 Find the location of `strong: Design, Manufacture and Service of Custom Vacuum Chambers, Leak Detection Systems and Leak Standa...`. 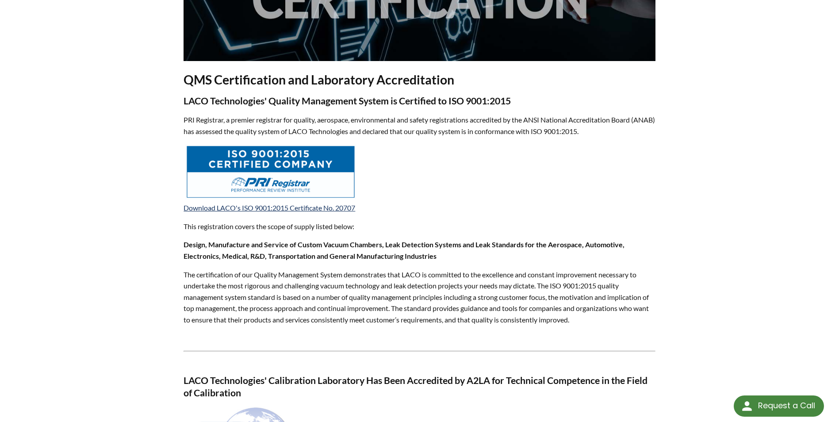

strong: Design, Manufacture and Service of Custom Vacuum Chambers, Leak Detection Systems and Leak Standa... is located at coordinates (404, 250).